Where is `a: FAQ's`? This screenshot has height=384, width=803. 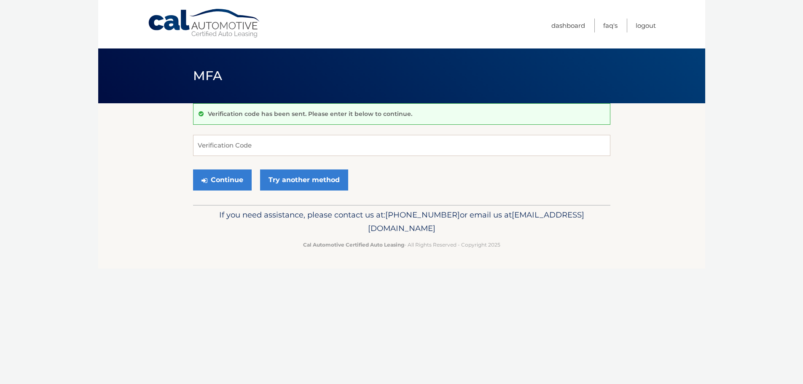 a: FAQ's is located at coordinates (610, 25).